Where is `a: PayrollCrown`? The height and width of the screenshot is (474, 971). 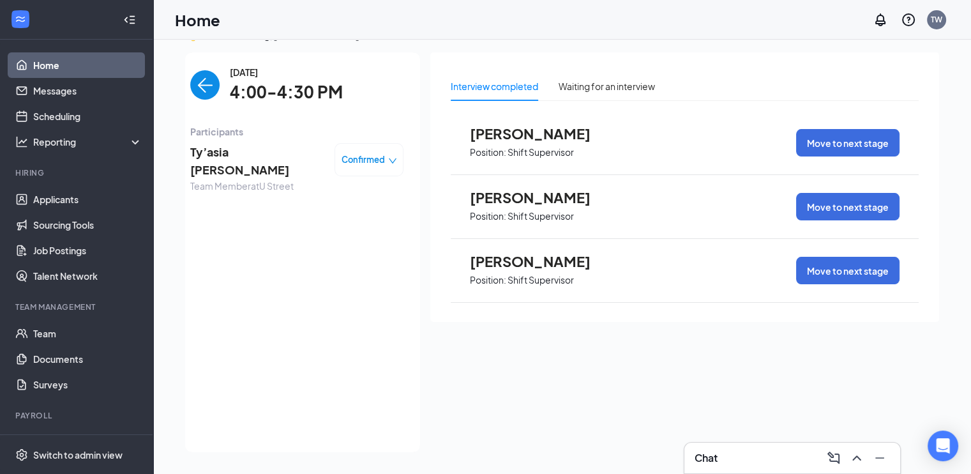 a: PayrollCrown is located at coordinates (87, 442).